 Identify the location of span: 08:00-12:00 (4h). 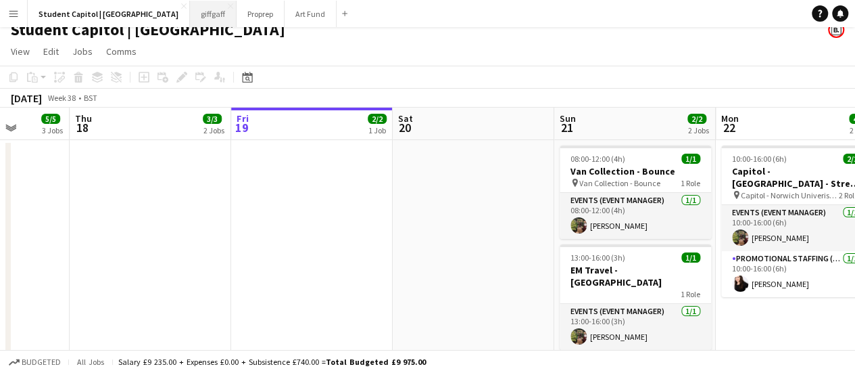
(598, 158).